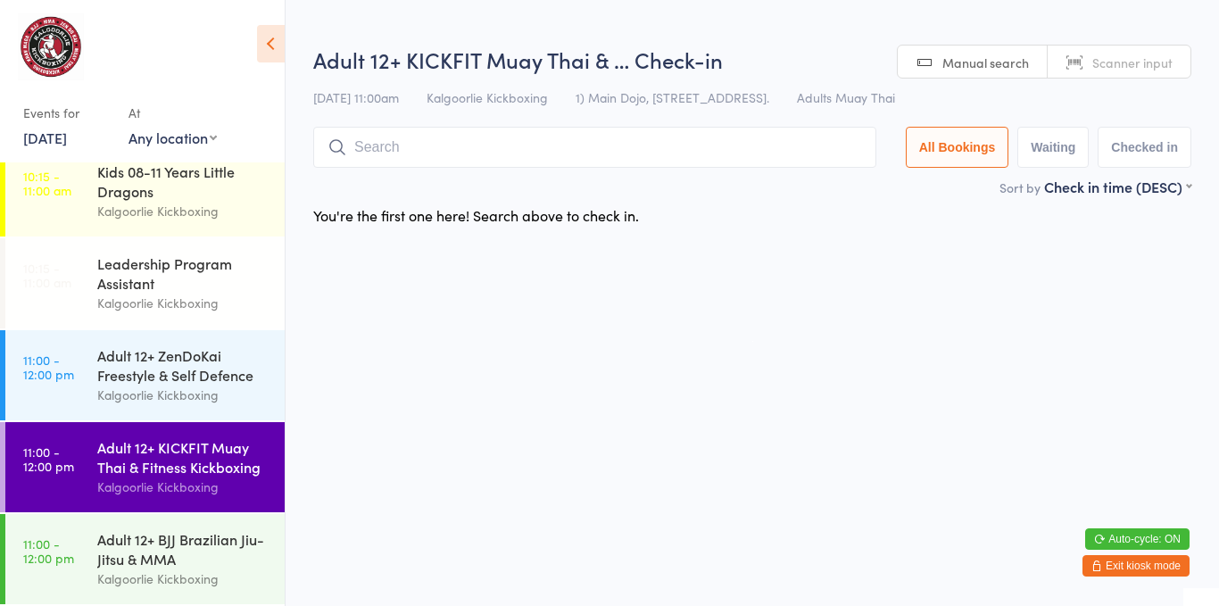  What do you see at coordinates (183, 457) in the screenshot?
I see `div: Adult 12+ KICKFIT Muay Thai & Fitness Kickboxing` at bounding box center [183, 457].